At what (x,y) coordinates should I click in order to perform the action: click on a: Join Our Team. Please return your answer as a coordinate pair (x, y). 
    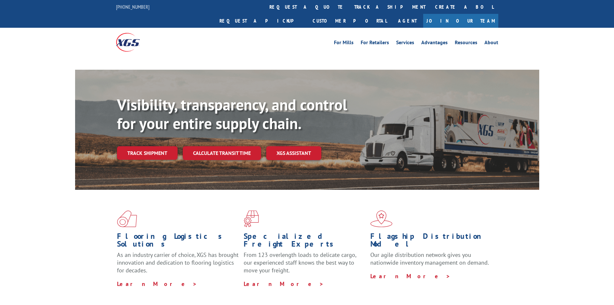
    Looking at the image, I should click on (461, 21).